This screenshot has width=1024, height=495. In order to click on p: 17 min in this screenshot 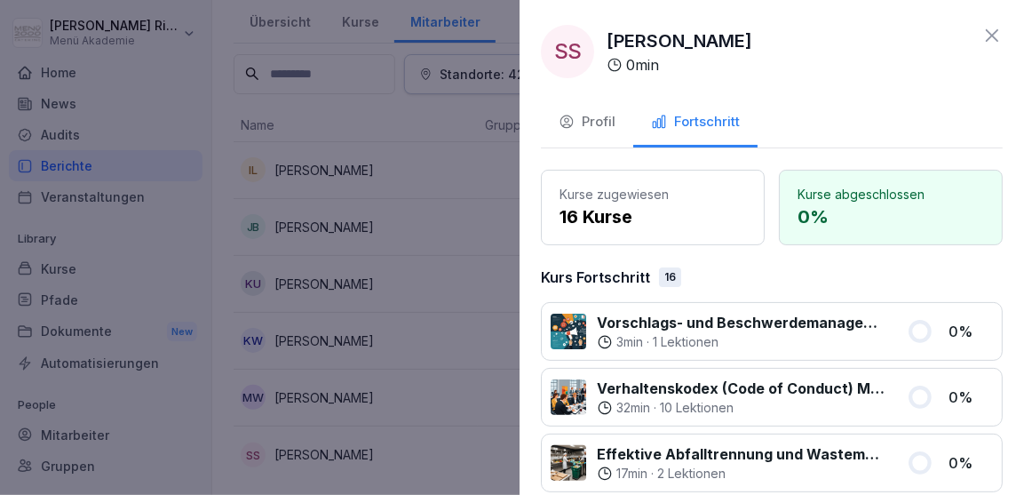, I will do `click(631, 473)`.